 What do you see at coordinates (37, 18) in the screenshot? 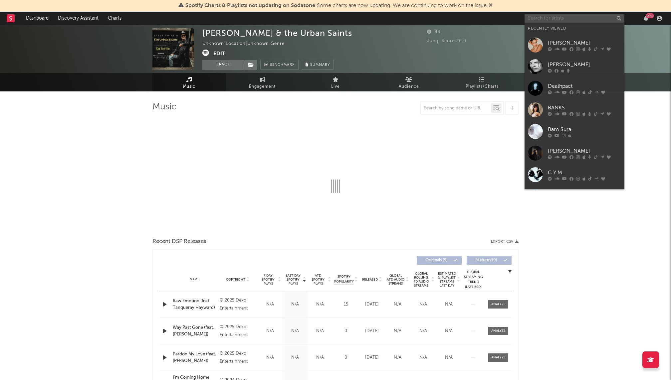
I see `a: Dashboard` at bounding box center [37, 18].